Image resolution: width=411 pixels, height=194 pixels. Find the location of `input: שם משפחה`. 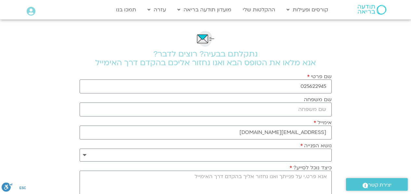

input: שם משפחה is located at coordinates (206, 109).